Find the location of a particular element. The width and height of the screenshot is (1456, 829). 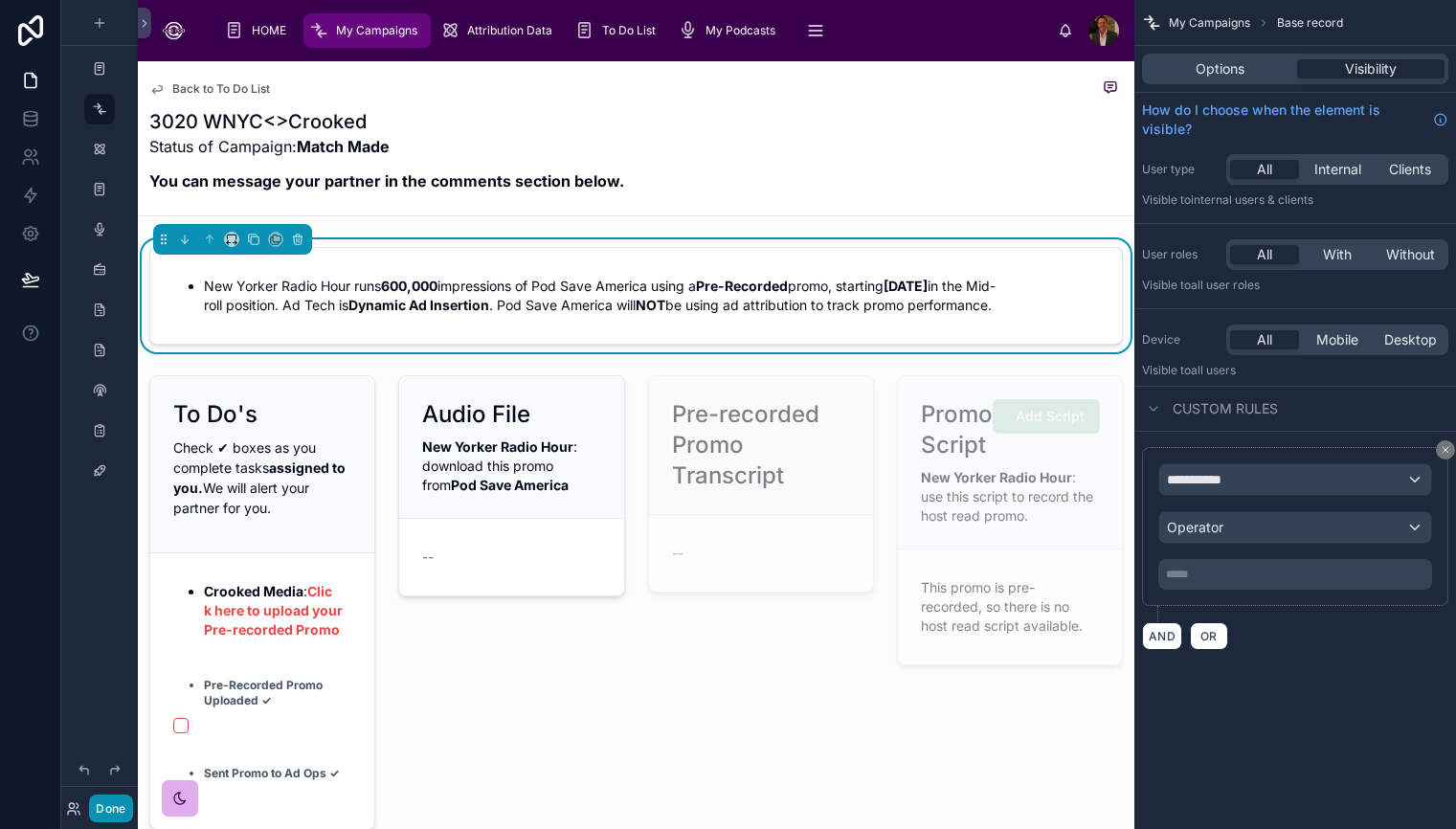

span: Desktop is located at coordinates (1410, 340).